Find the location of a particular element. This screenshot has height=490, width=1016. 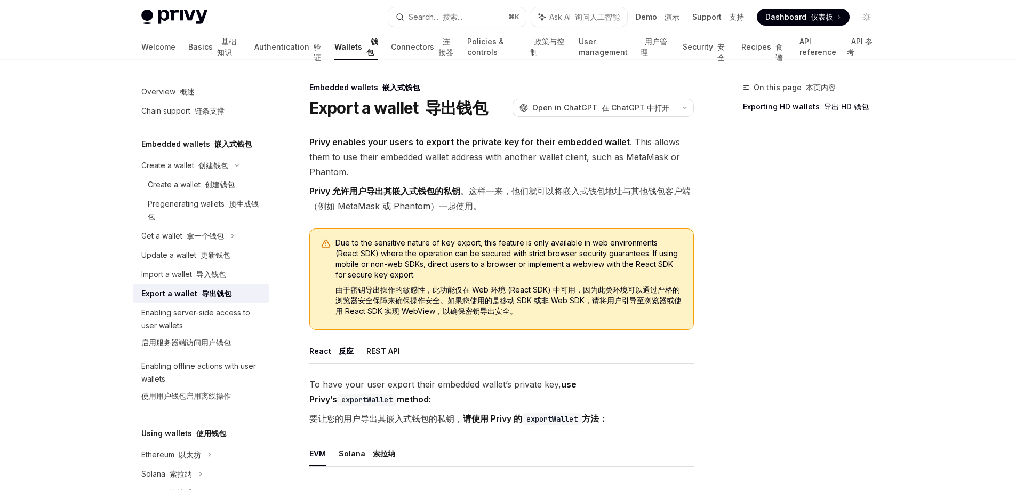

span: ⌘ K is located at coordinates (514, 17).